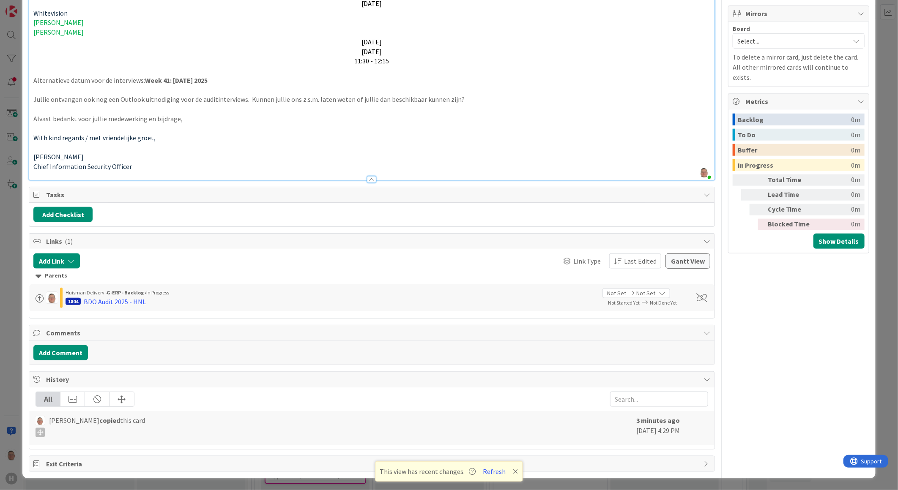 This screenshot has height=490, width=898. What do you see at coordinates (791, 224) in the screenshot?
I see `div: Blocked Time` at bounding box center [791, 224].